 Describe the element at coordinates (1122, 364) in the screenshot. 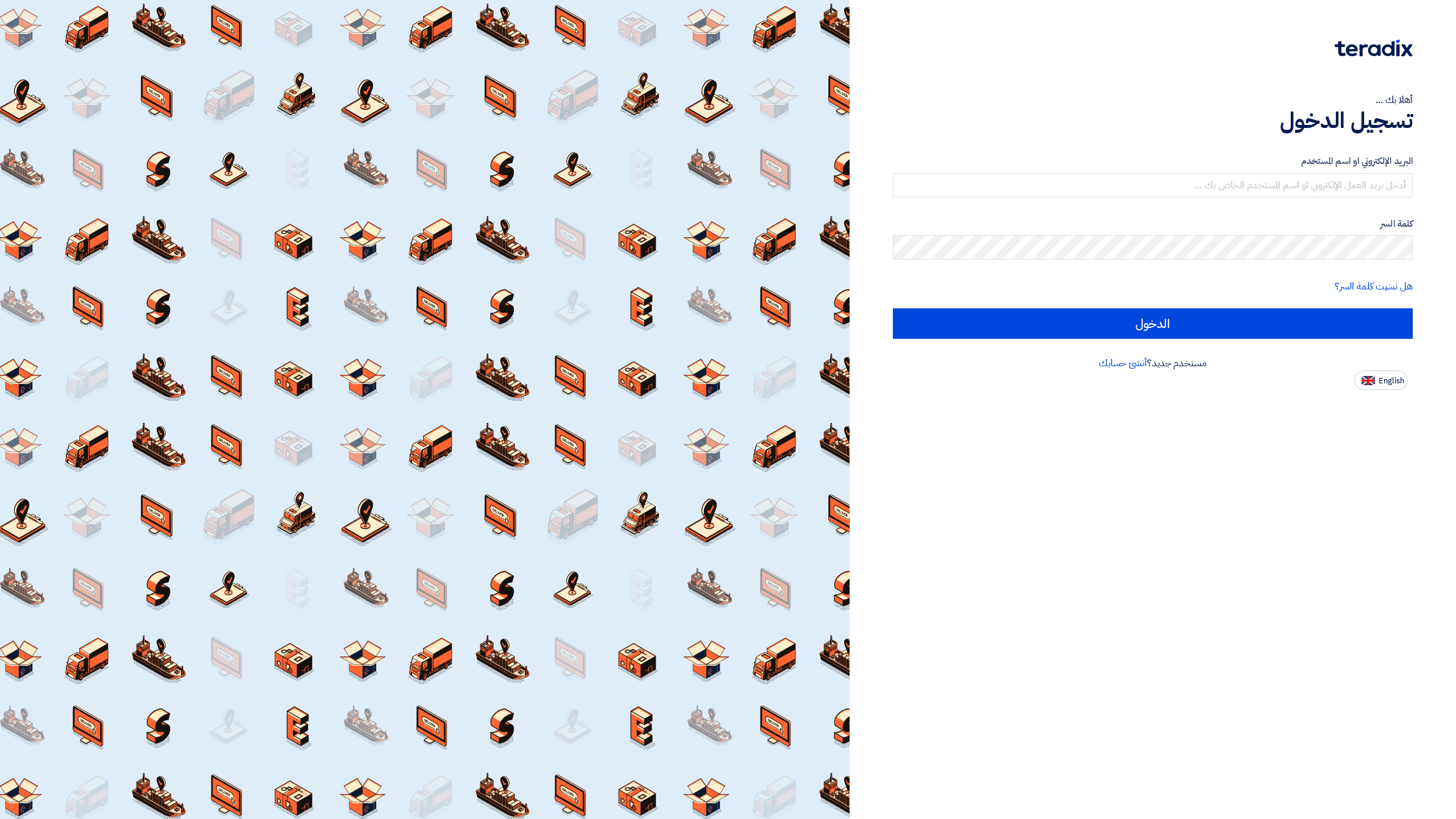

I see `a: أنشئ حسابك` at that location.